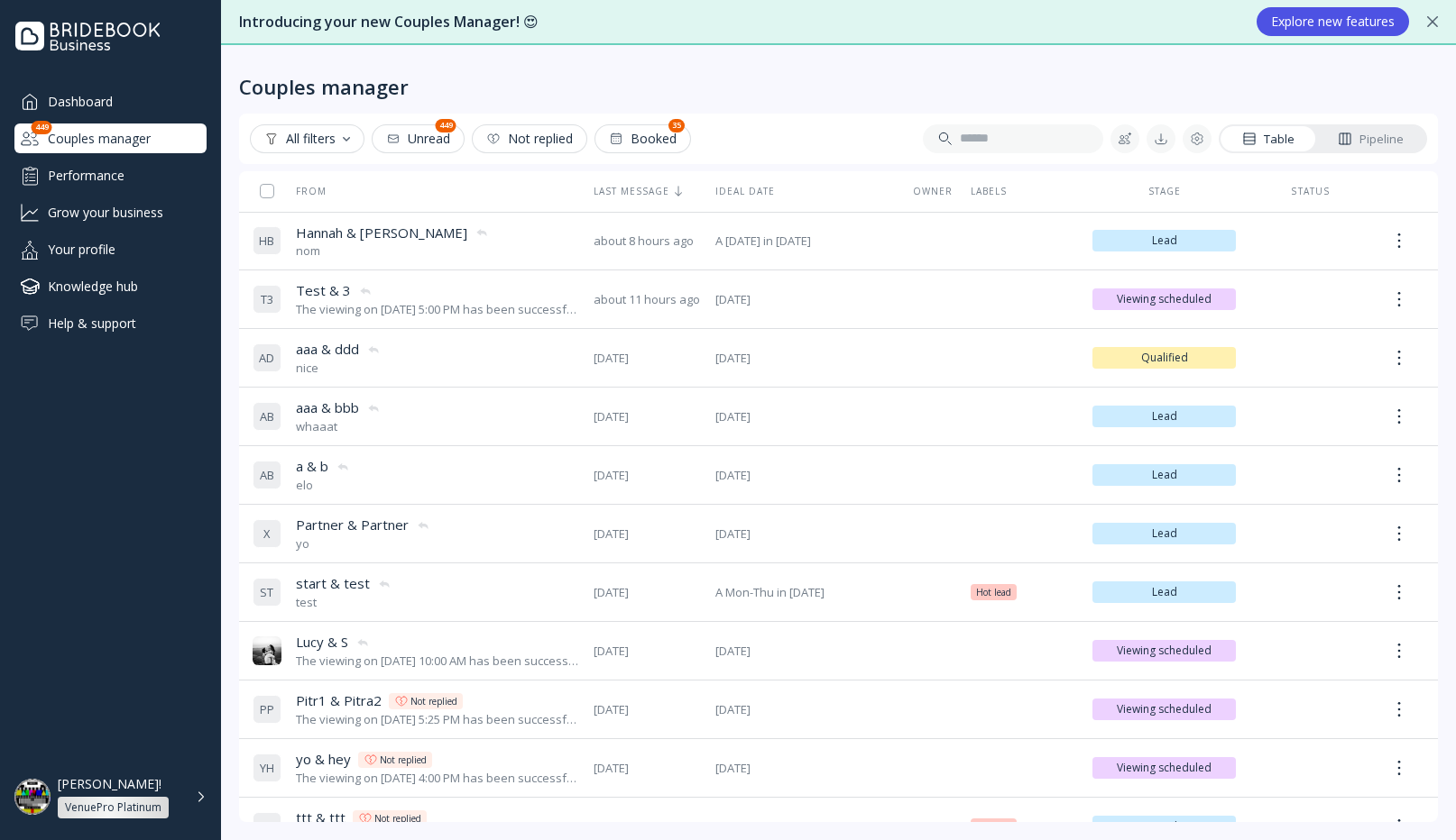  Describe the element at coordinates (323, 759) in the screenshot. I see `span: yo & hey` at that location.